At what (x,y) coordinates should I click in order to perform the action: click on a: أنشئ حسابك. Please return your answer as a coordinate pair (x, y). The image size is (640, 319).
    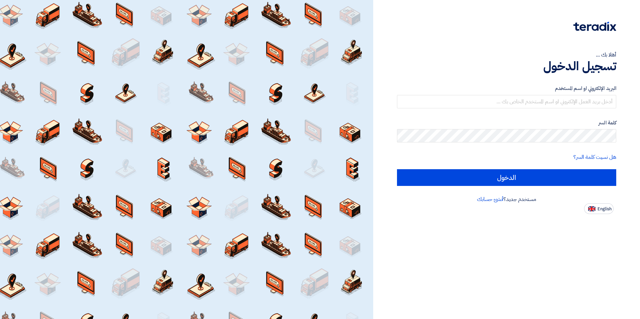
    Looking at the image, I should click on (490, 200).